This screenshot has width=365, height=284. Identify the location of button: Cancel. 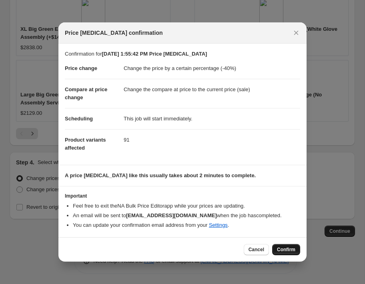
(256, 250).